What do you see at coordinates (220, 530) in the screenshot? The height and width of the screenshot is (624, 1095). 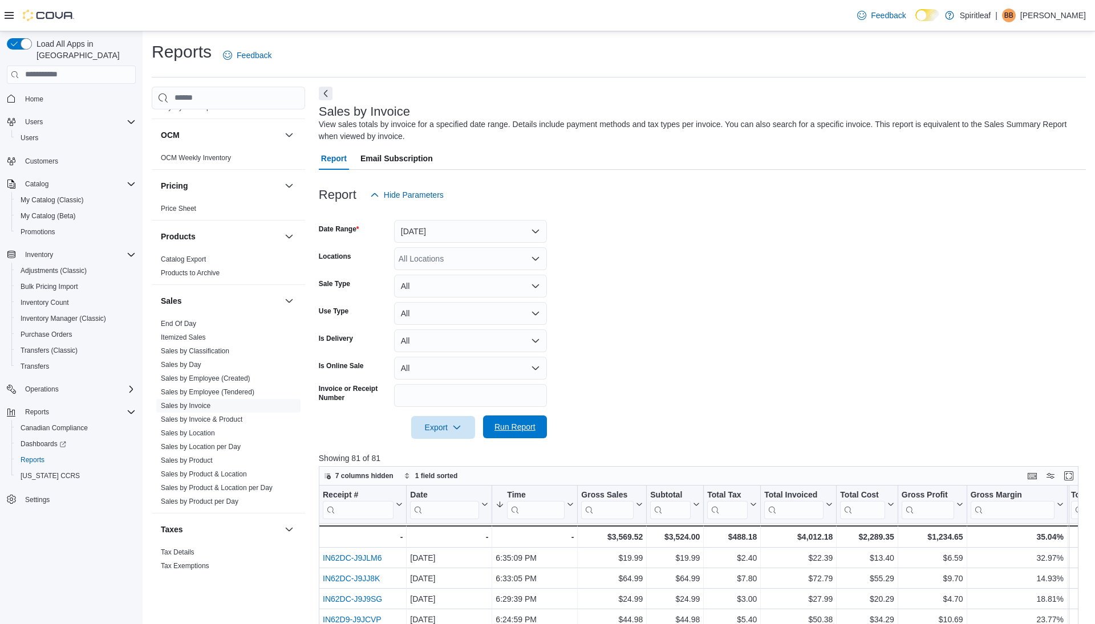 I see `button: Taxes` at bounding box center [220, 530].